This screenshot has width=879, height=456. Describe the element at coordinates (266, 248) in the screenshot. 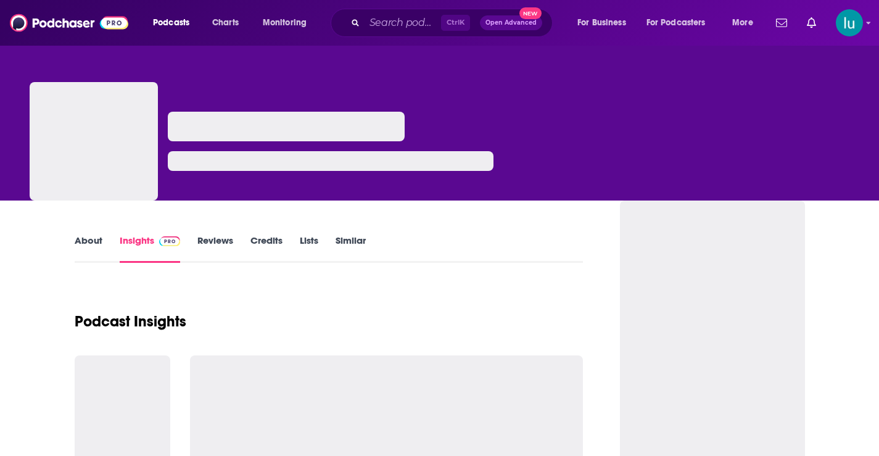

I see `a: Credits` at that location.